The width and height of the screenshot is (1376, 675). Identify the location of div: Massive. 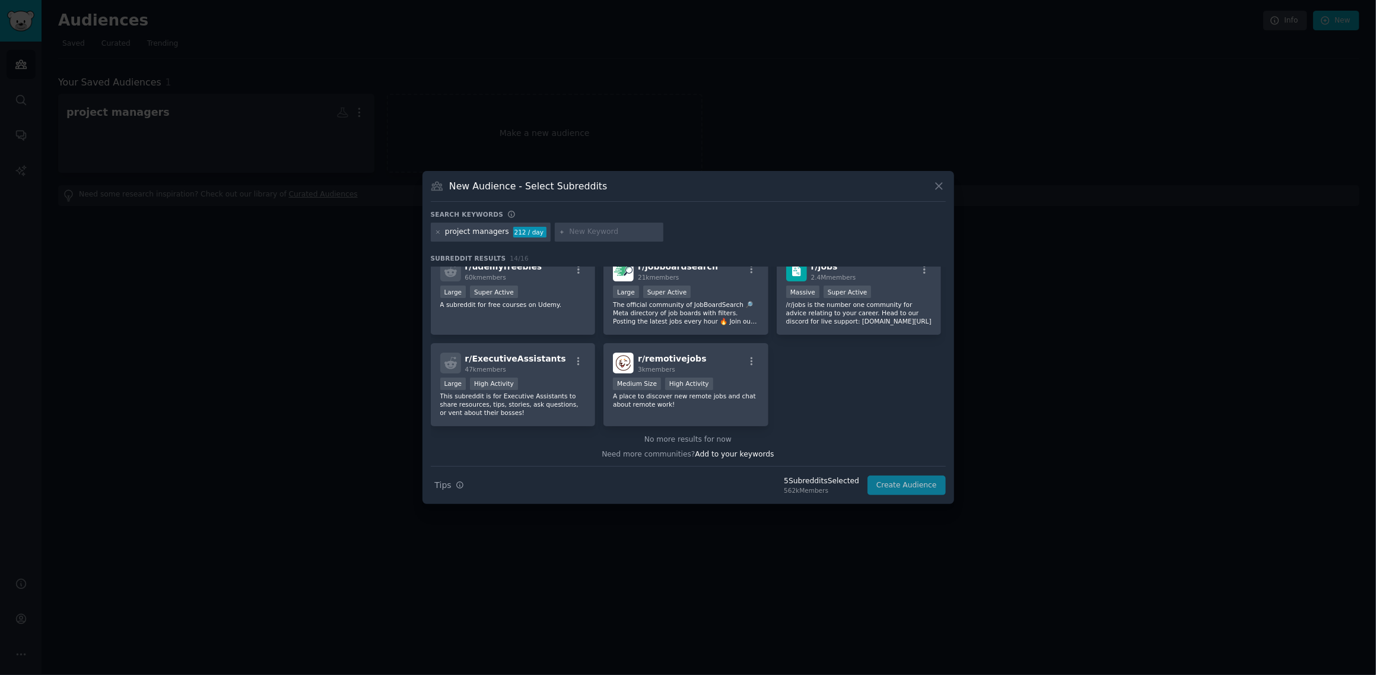
(803, 291).